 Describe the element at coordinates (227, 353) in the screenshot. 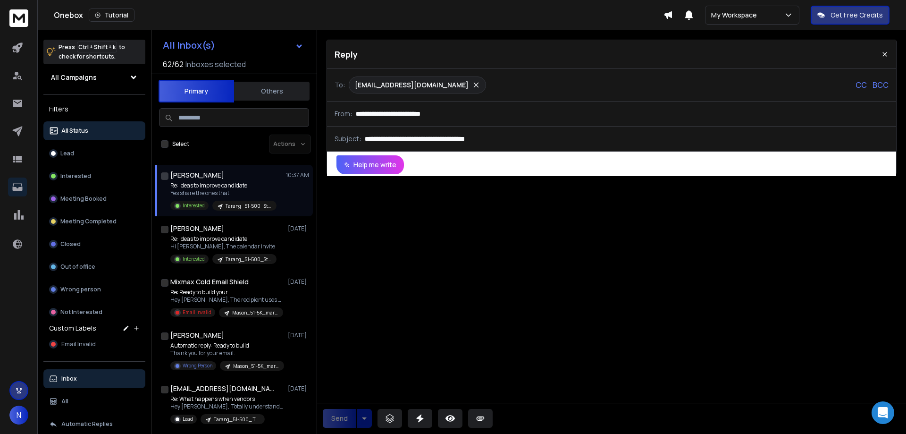

I see `p: Thank you for your email.` at that location.